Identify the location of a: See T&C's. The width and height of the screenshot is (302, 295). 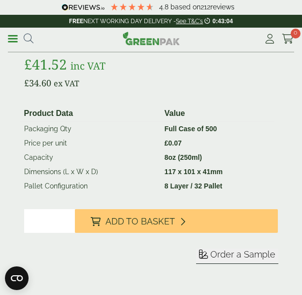
(189, 21).